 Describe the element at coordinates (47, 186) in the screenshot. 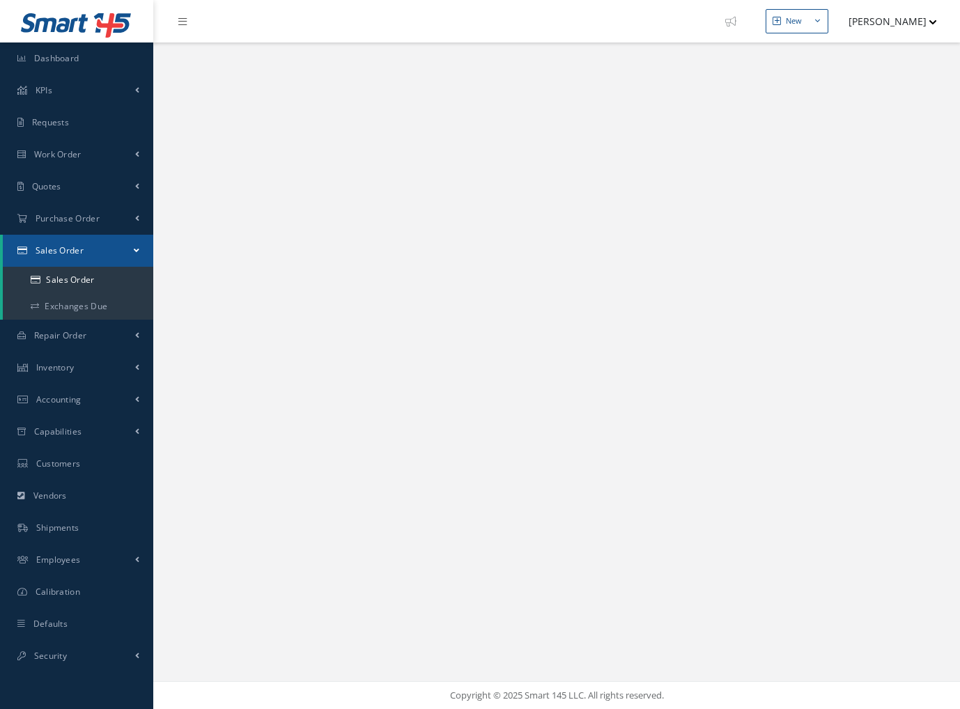

I see `span: Quotes` at that location.